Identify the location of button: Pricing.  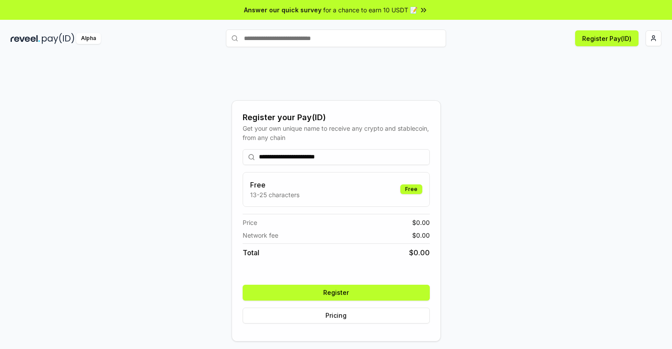
(336, 316).